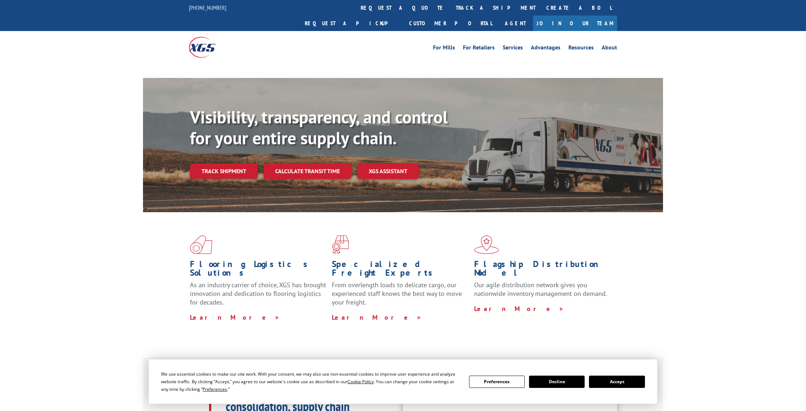 Image resolution: width=806 pixels, height=411 pixels. What do you see at coordinates (515, 23) in the screenshot?
I see `a: Agent` at bounding box center [515, 23].